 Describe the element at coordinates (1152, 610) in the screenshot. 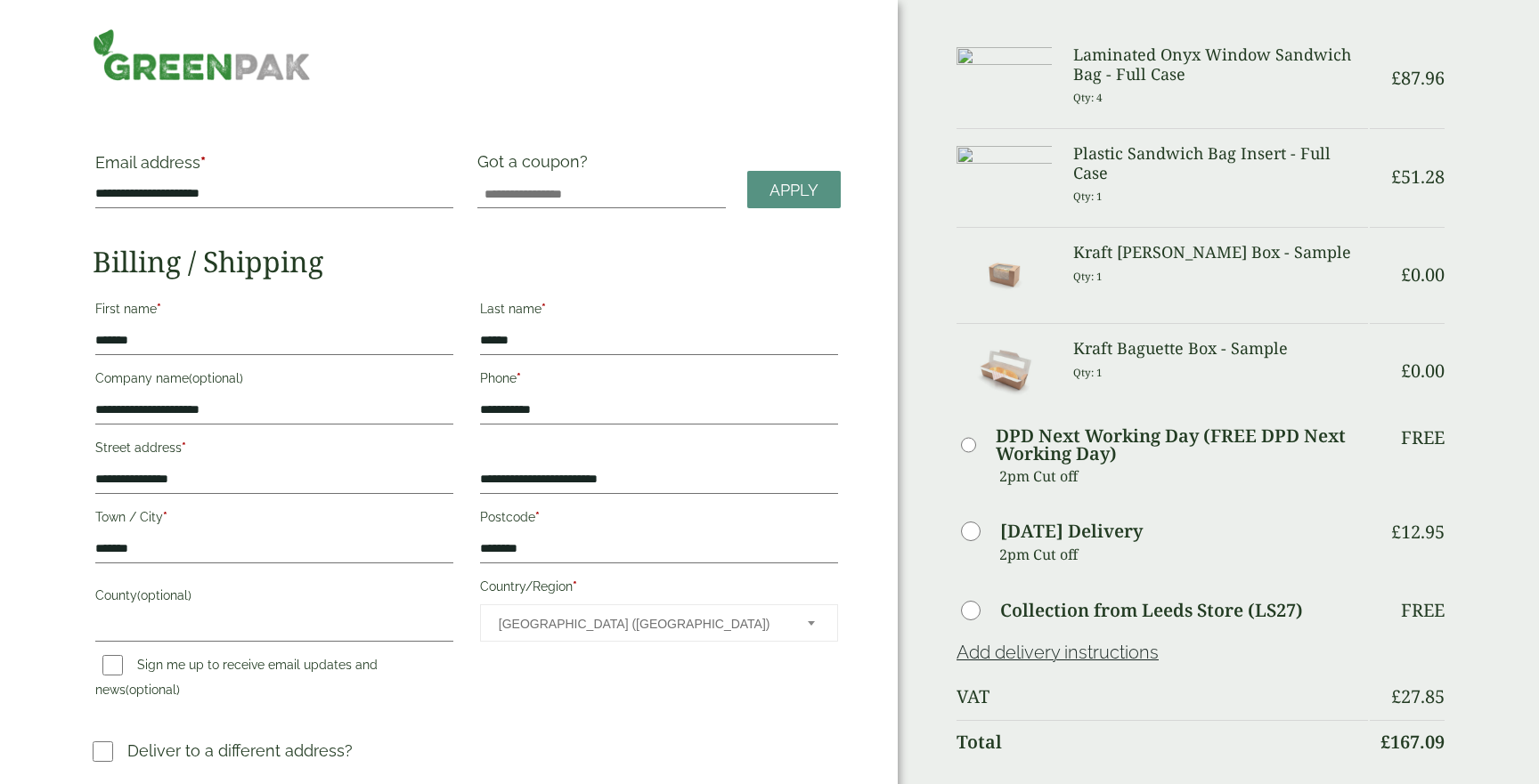

I see `label: Collection from Leeds Store (LS27)` at that location.